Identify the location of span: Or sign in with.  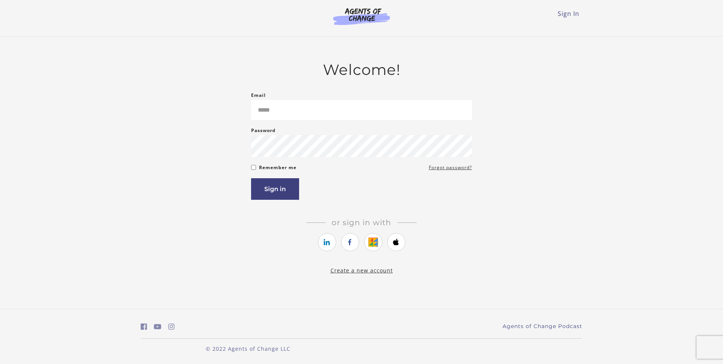
(362, 222).